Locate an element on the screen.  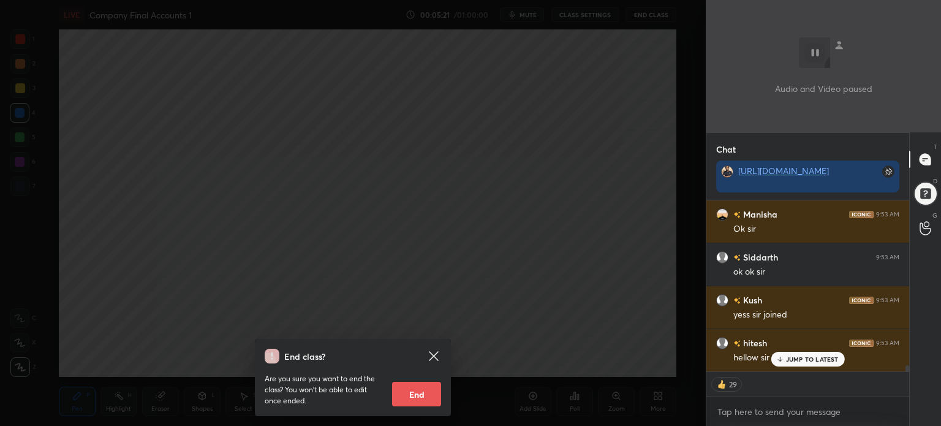
h6: hitesh is located at coordinates (754, 343).